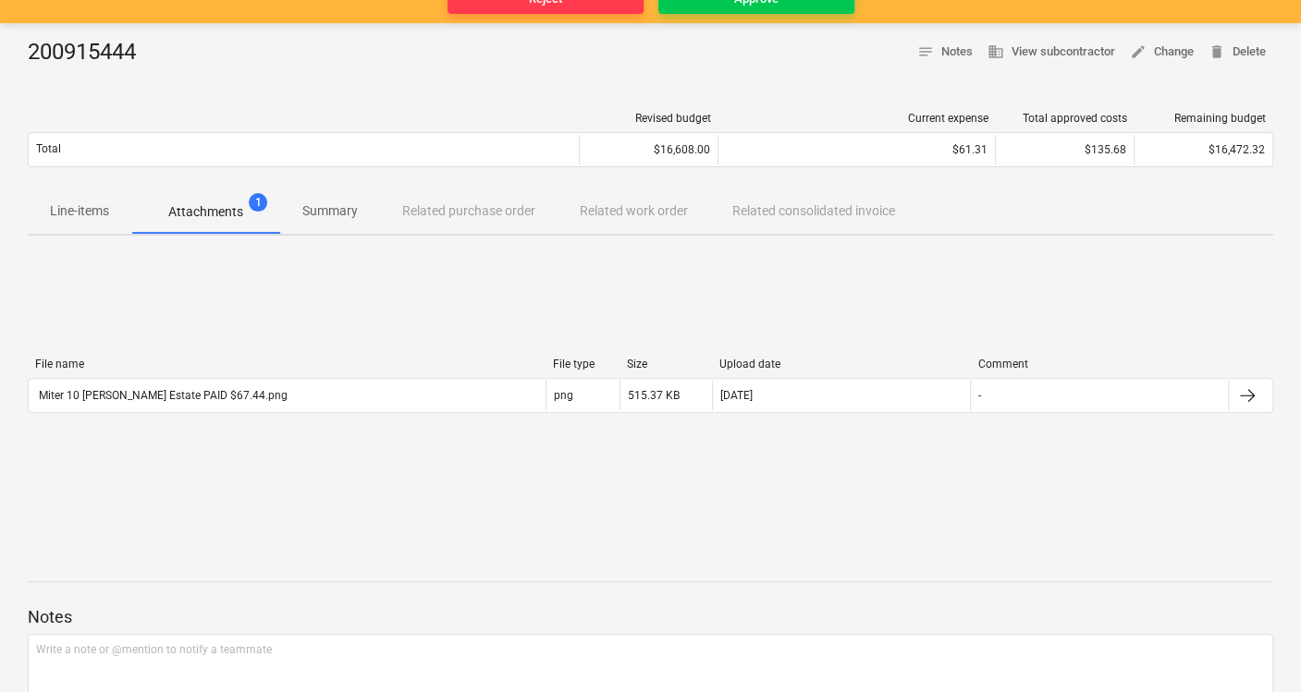  Describe the element at coordinates (1203, 118) in the screenshot. I see `div: Remaining budget` at that location.